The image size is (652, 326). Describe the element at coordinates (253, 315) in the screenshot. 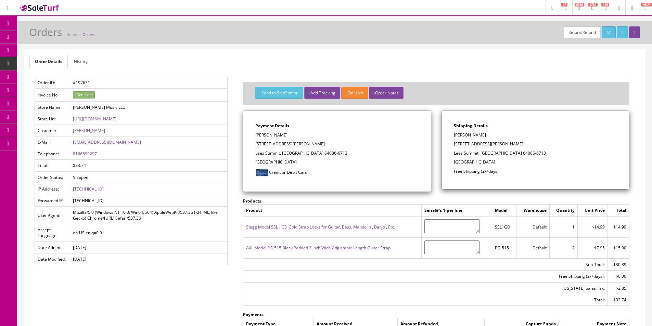

I see `strong: Payments` at that location.